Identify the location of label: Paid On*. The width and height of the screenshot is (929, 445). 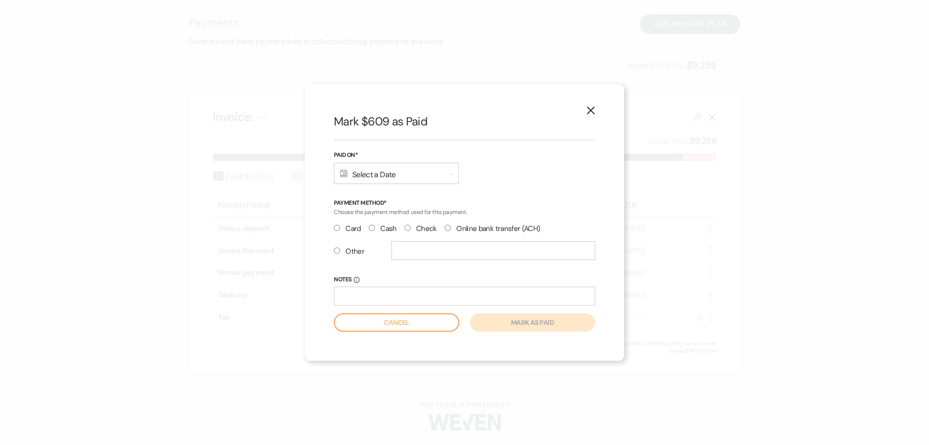
(396, 155).